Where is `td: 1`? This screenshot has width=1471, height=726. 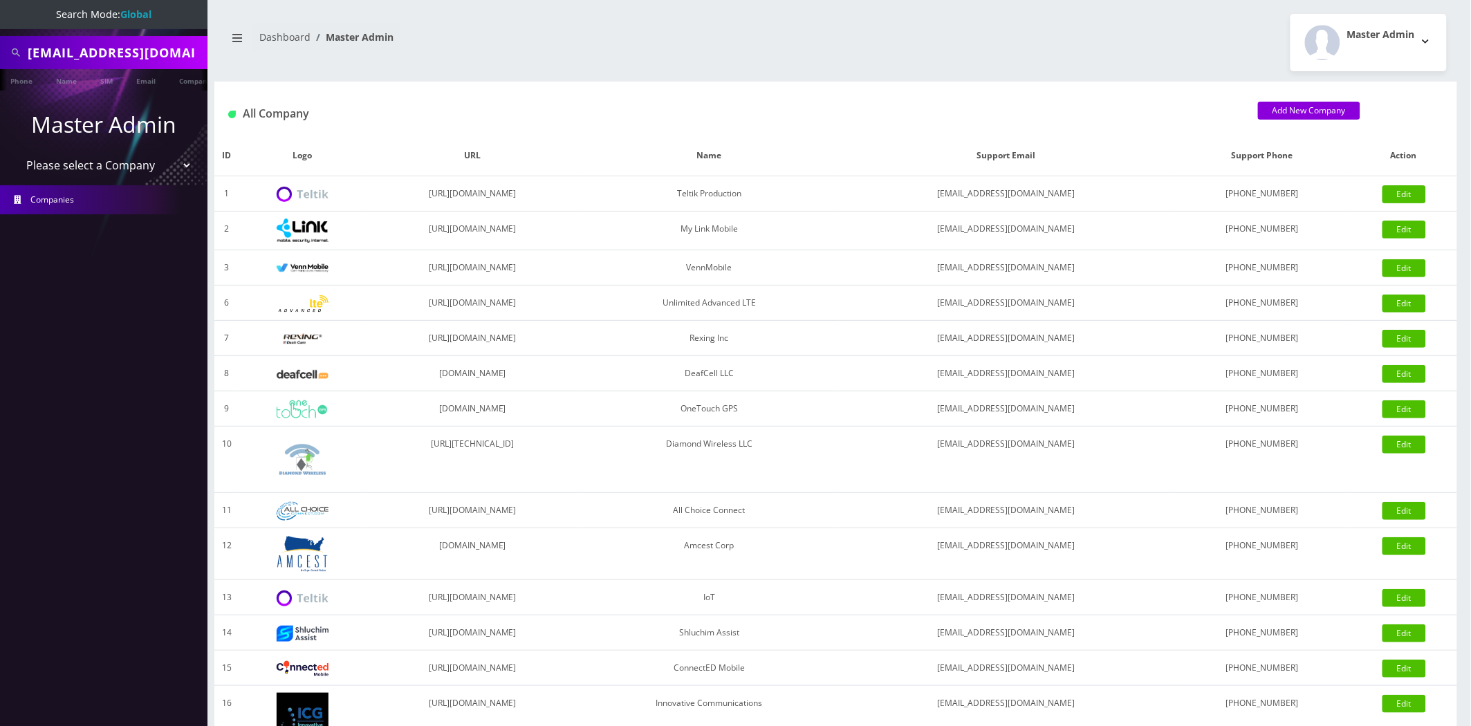
td: 1 is located at coordinates (227, 194).